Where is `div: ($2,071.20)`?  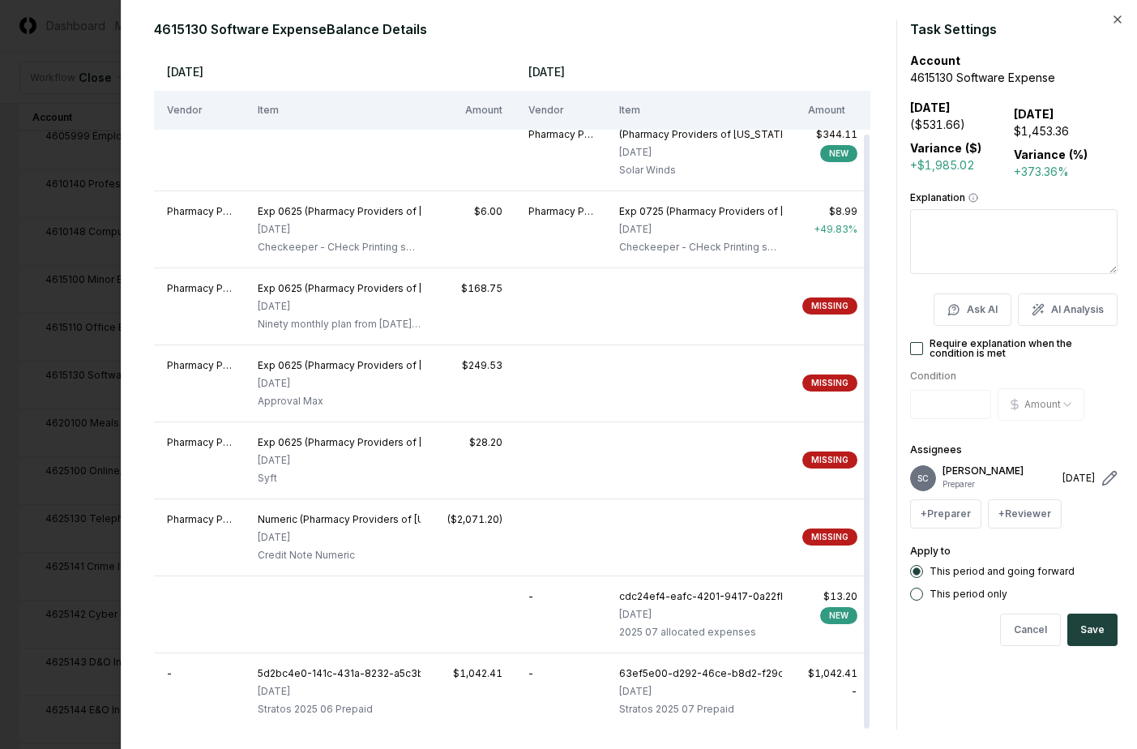
div: ($2,071.20) is located at coordinates (474, 520).